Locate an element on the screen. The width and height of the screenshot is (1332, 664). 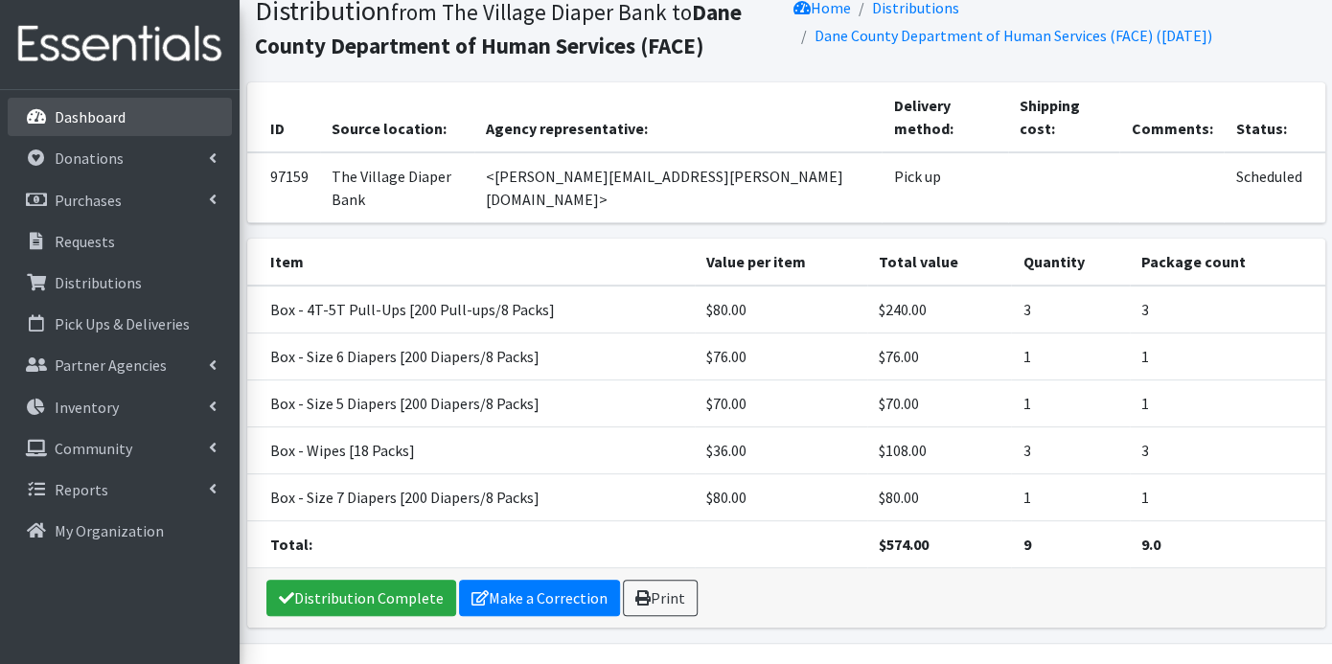
p: Community is located at coordinates (93, 448).